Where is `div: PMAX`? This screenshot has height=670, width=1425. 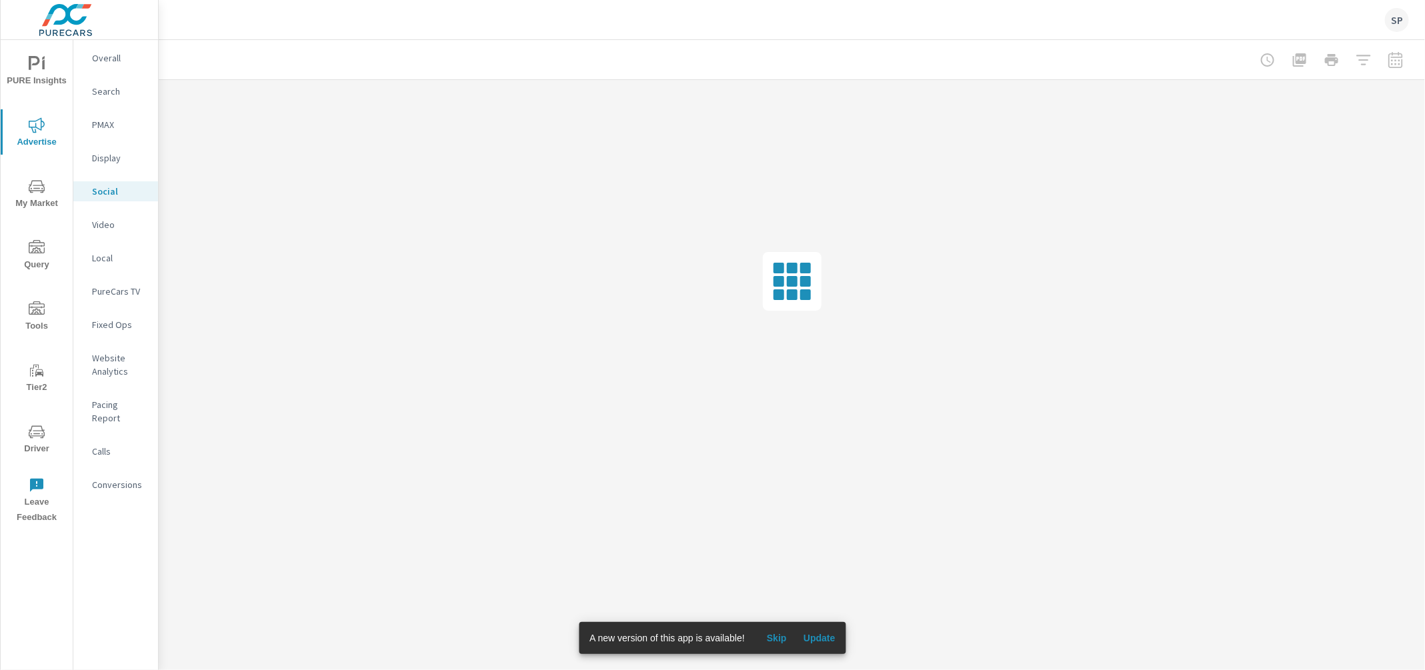 div: PMAX is located at coordinates (115, 125).